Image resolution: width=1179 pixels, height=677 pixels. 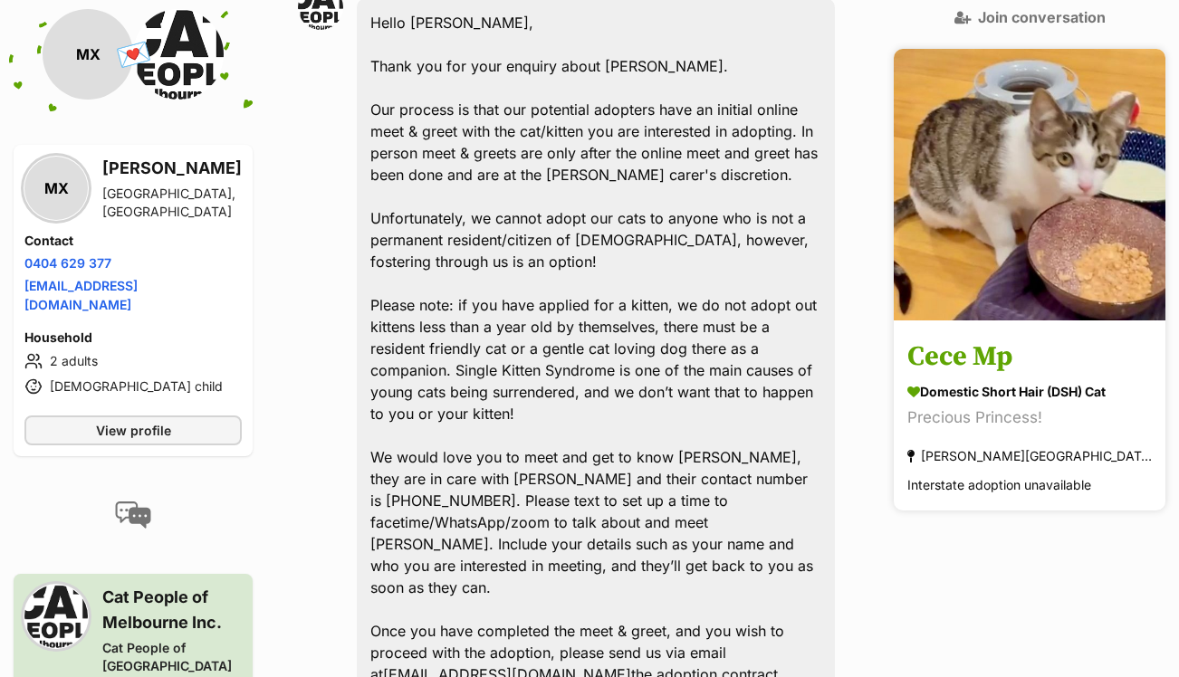 What do you see at coordinates (133, 430) in the screenshot?
I see `a: View profile` at bounding box center [133, 430].